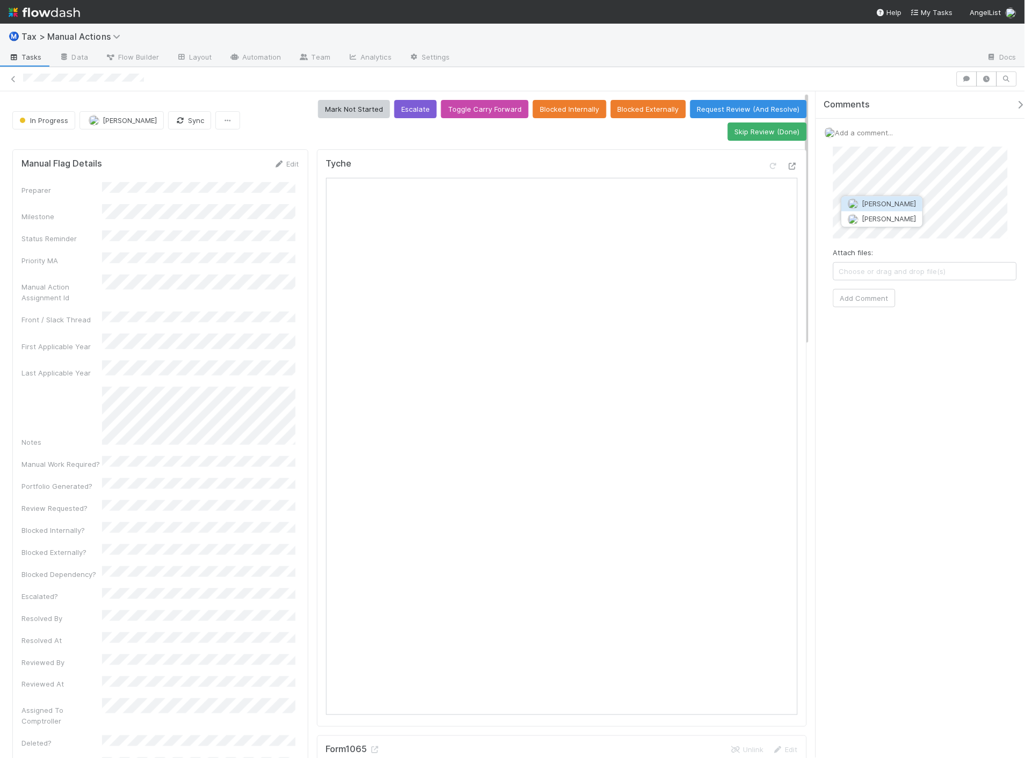  What do you see at coordinates (931, 12) in the screenshot?
I see `span: My Tasks` at bounding box center [931, 12].